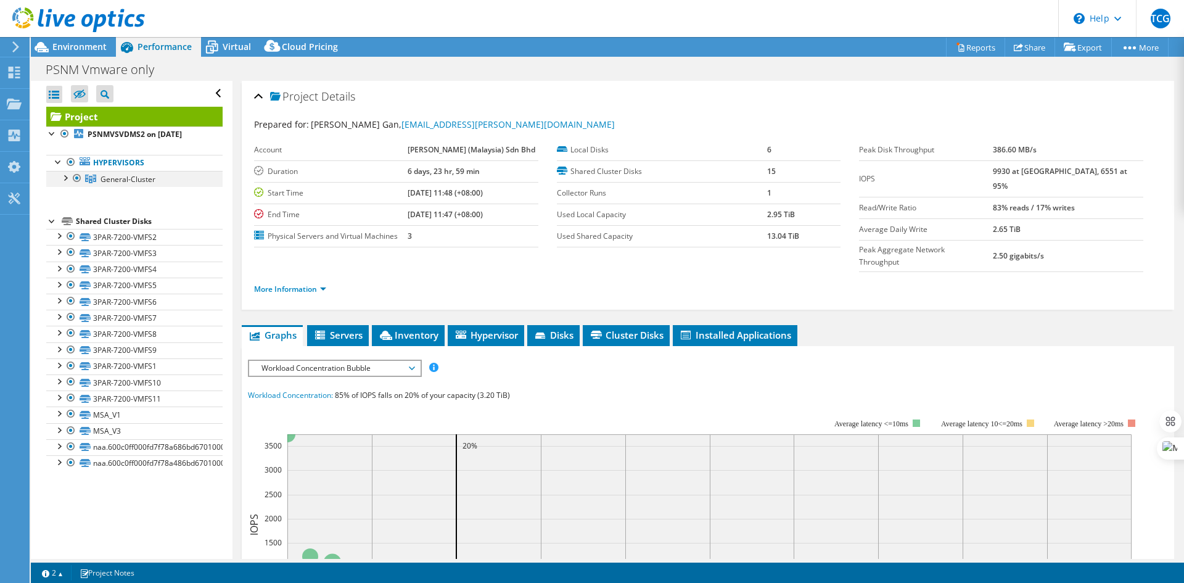 Image resolution: width=1184 pixels, height=583 pixels. I want to click on text: Average latency >20ms, so click(1089, 424).